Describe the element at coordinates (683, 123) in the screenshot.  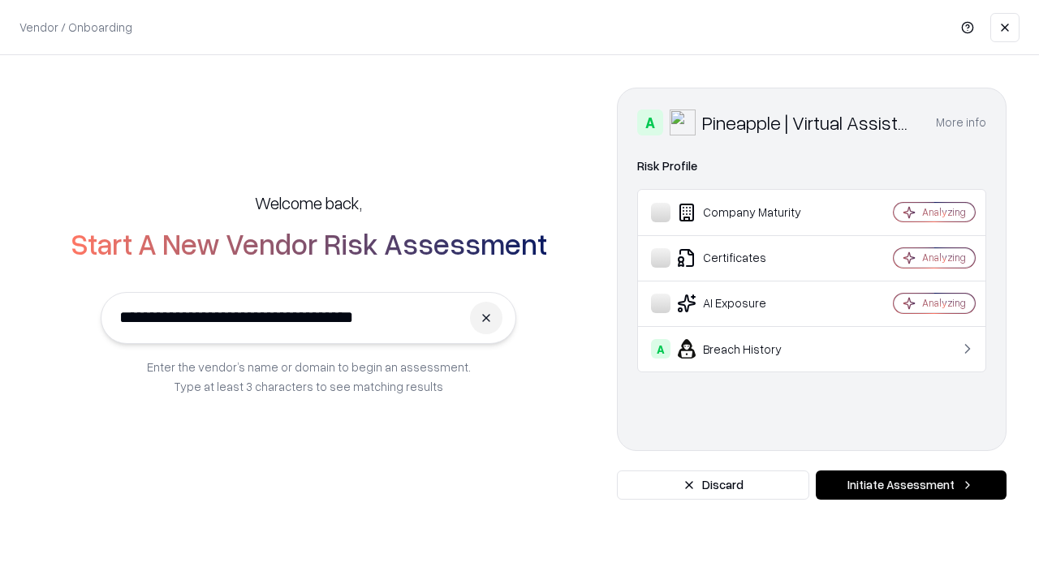
I see `img: Pineapple | Virtual Assistant Agency` at that location.